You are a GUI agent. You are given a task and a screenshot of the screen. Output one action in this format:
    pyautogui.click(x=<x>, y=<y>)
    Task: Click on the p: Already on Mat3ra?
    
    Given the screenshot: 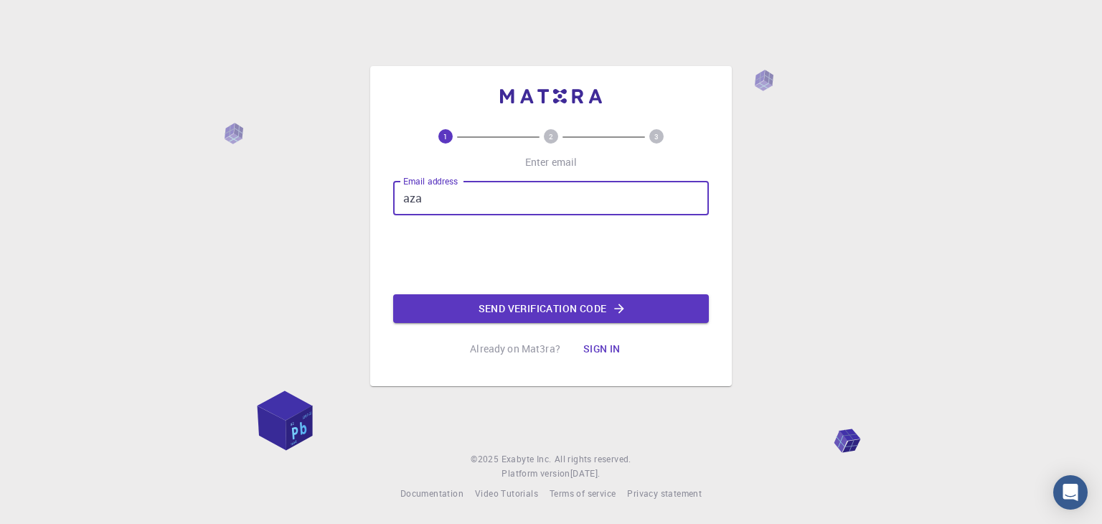 What is the action you would take?
    pyautogui.click(x=515, y=349)
    